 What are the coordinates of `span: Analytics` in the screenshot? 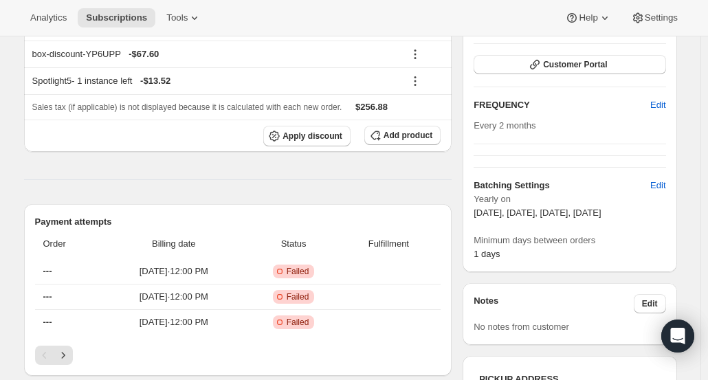 It's located at (48, 18).